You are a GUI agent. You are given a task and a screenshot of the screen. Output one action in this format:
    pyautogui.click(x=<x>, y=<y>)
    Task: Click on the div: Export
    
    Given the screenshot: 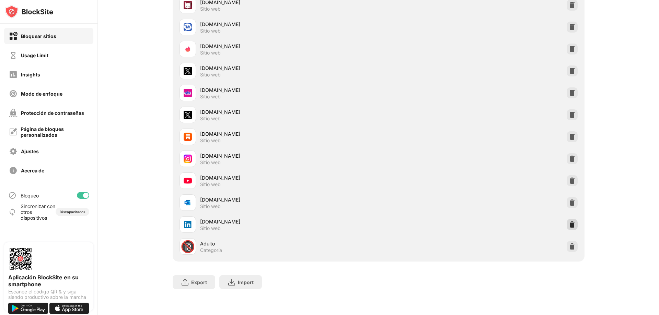 What is the action you would take?
    pyautogui.click(x=199, y=282)
    